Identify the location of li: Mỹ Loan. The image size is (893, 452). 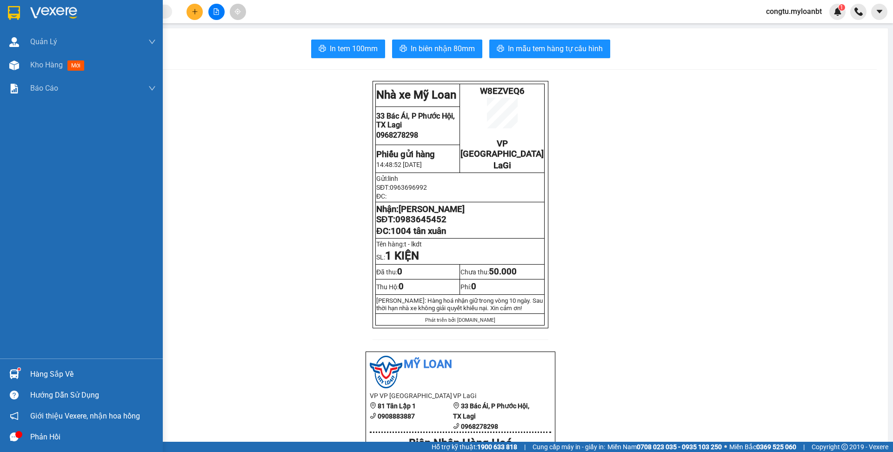
(460, 365).